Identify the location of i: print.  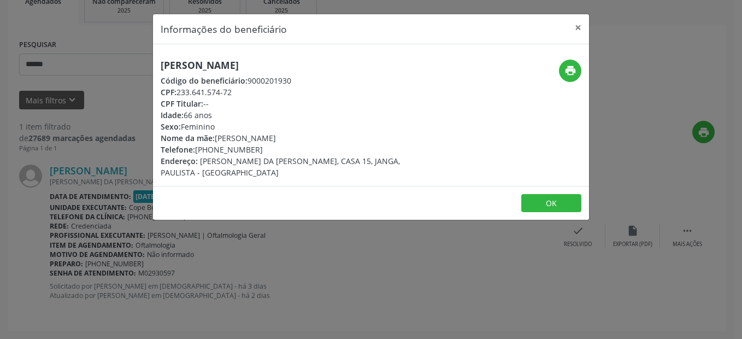
(570, 70).